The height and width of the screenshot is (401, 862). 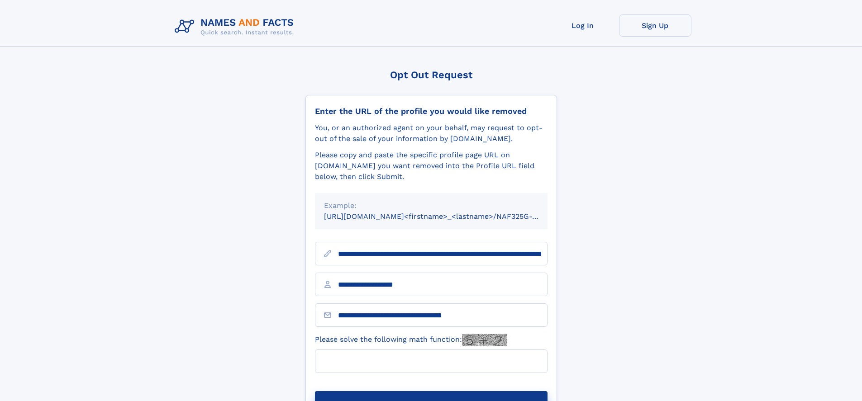 I want to click on img: Logo Names and Facts, so click(x=236, y=27).